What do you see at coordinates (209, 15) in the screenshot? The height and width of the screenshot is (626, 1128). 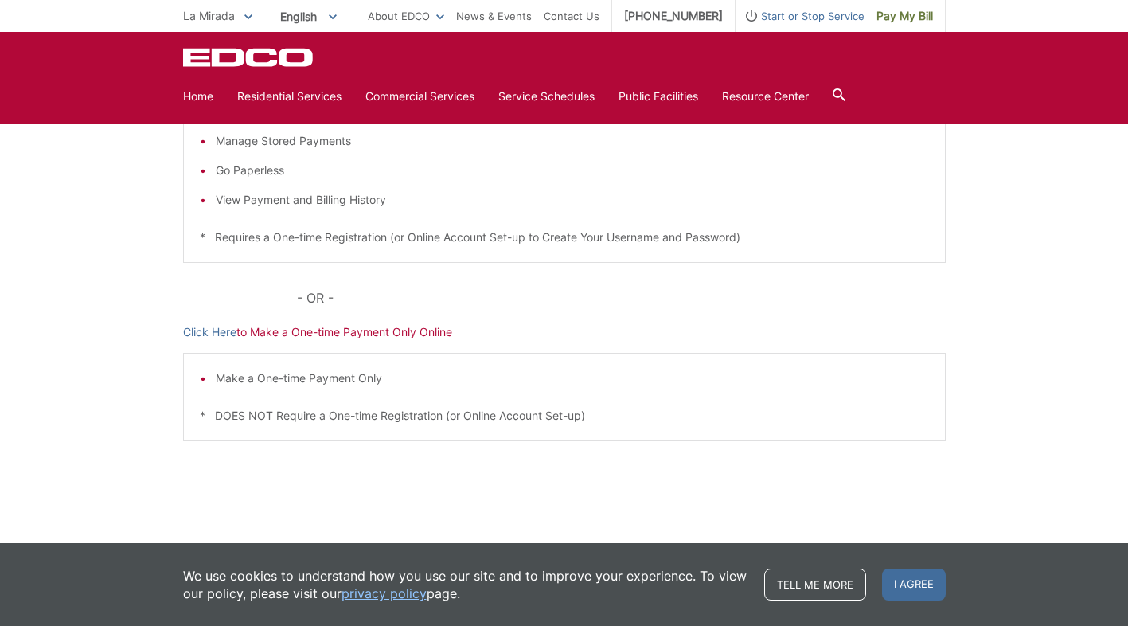 I see `span: La Mirada` at bounding box center [209, 15].